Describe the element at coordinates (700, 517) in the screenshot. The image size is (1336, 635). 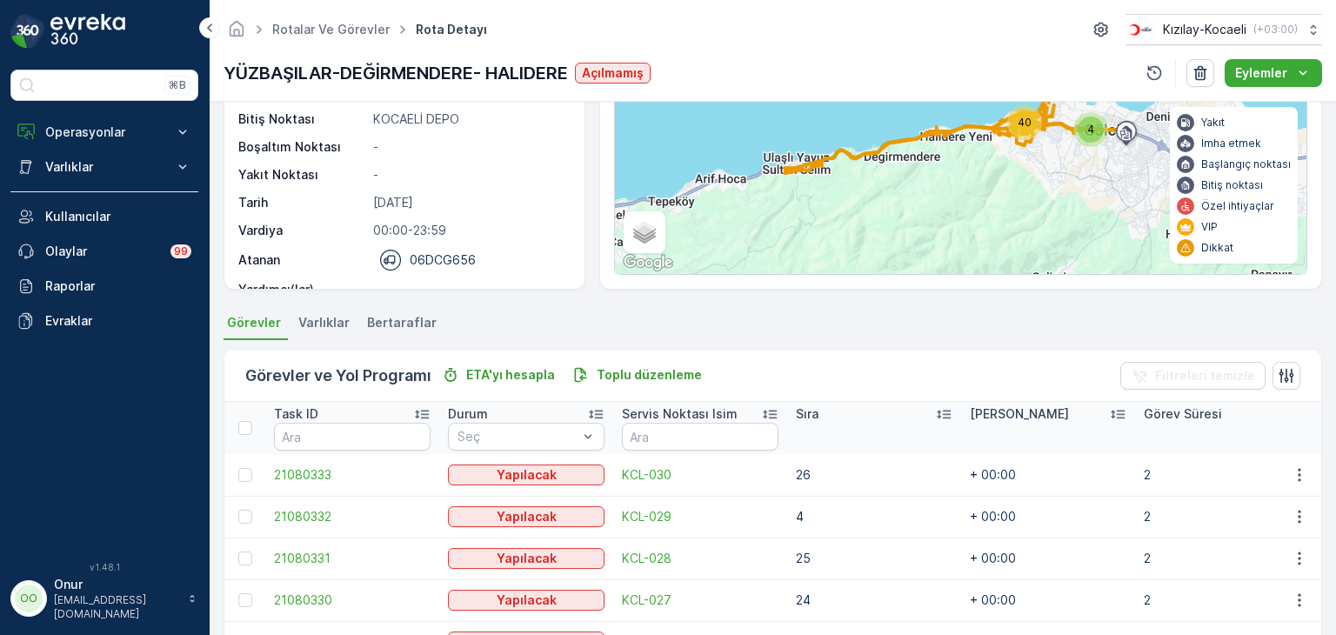
I see `span: KCL-029` at that location.